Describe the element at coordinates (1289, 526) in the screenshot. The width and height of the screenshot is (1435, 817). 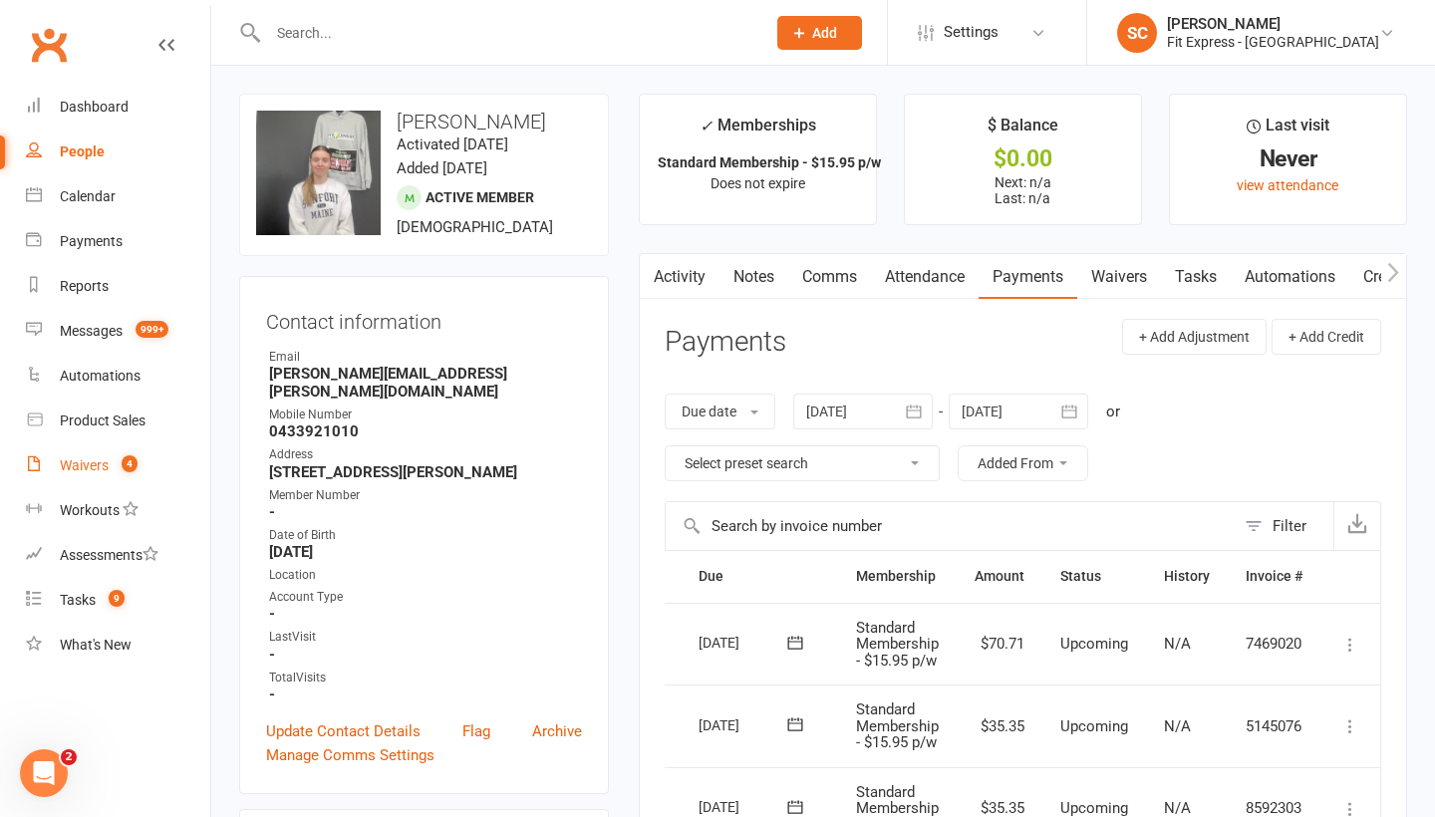
I see `div: Filter` at that location.